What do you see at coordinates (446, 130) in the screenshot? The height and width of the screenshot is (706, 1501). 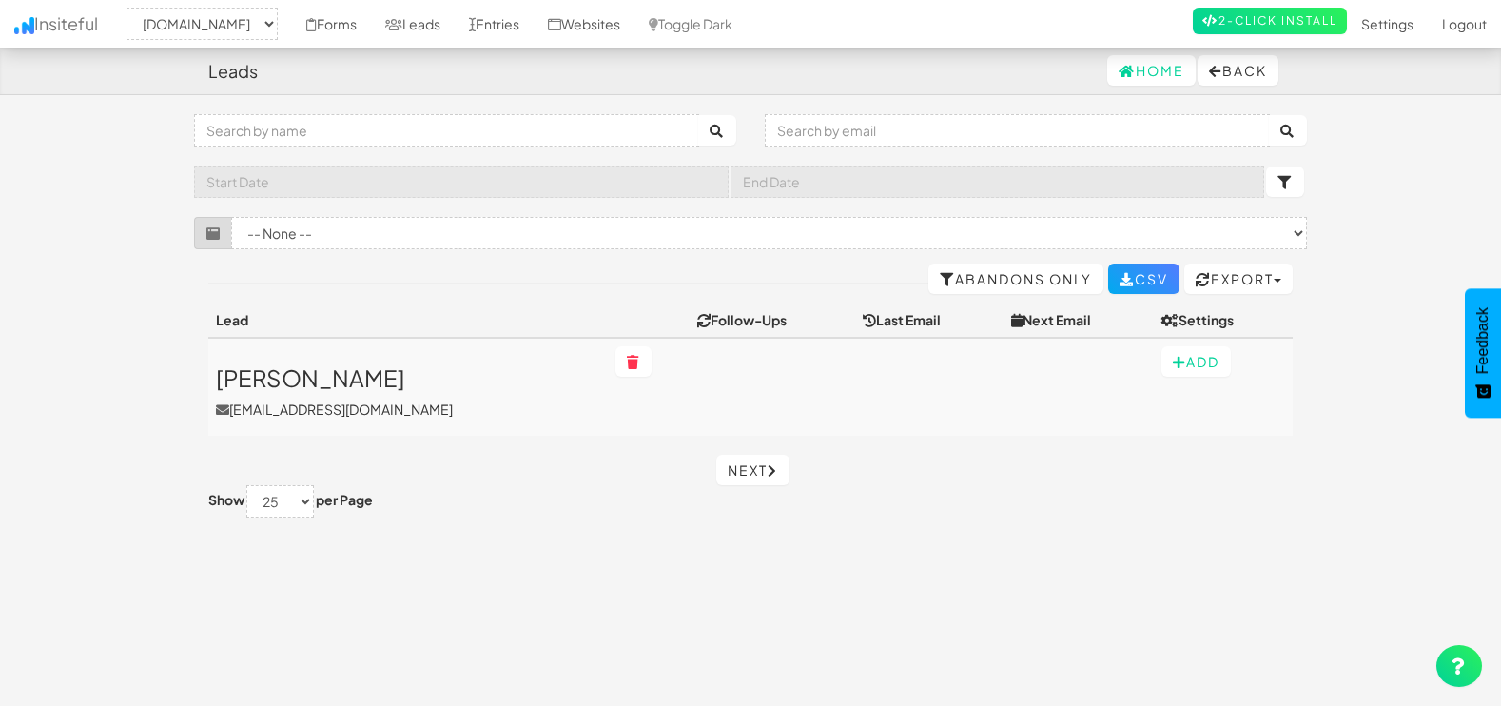 I see `input: Search by name` at bounding box center [446, 130].